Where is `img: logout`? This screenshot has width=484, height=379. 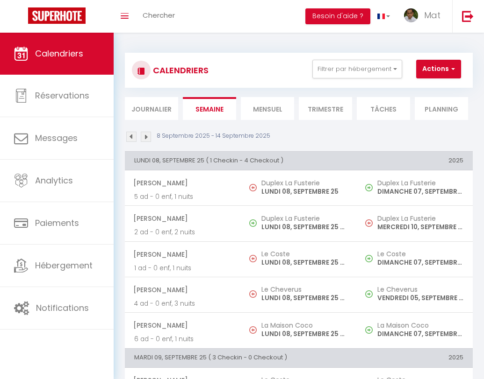 img: logout is located at coordinates (467, 16).